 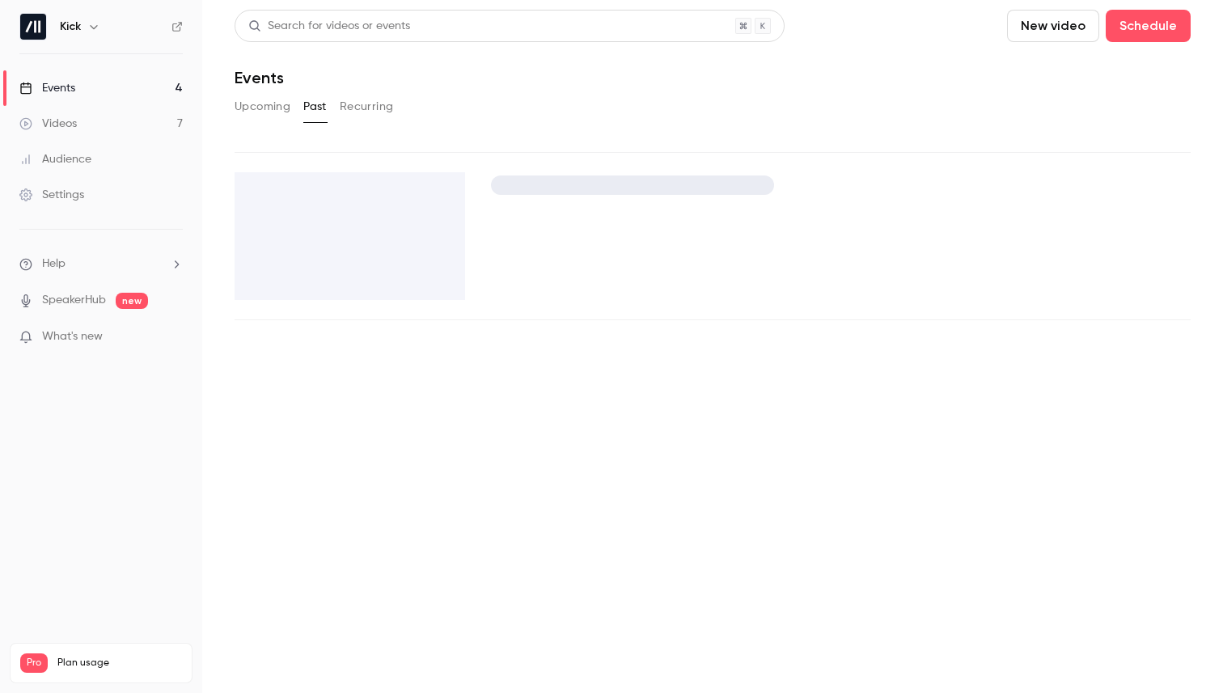 I want to click on button: Upcoming, so click(x=262, y=107).